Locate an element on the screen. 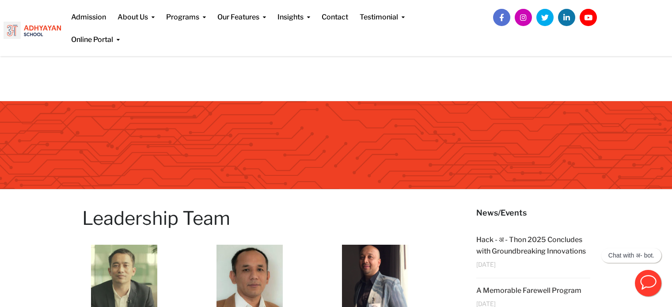 This screenshot has height=307, width=672. h1: Leadership Team is located at coordinates (270, 218).